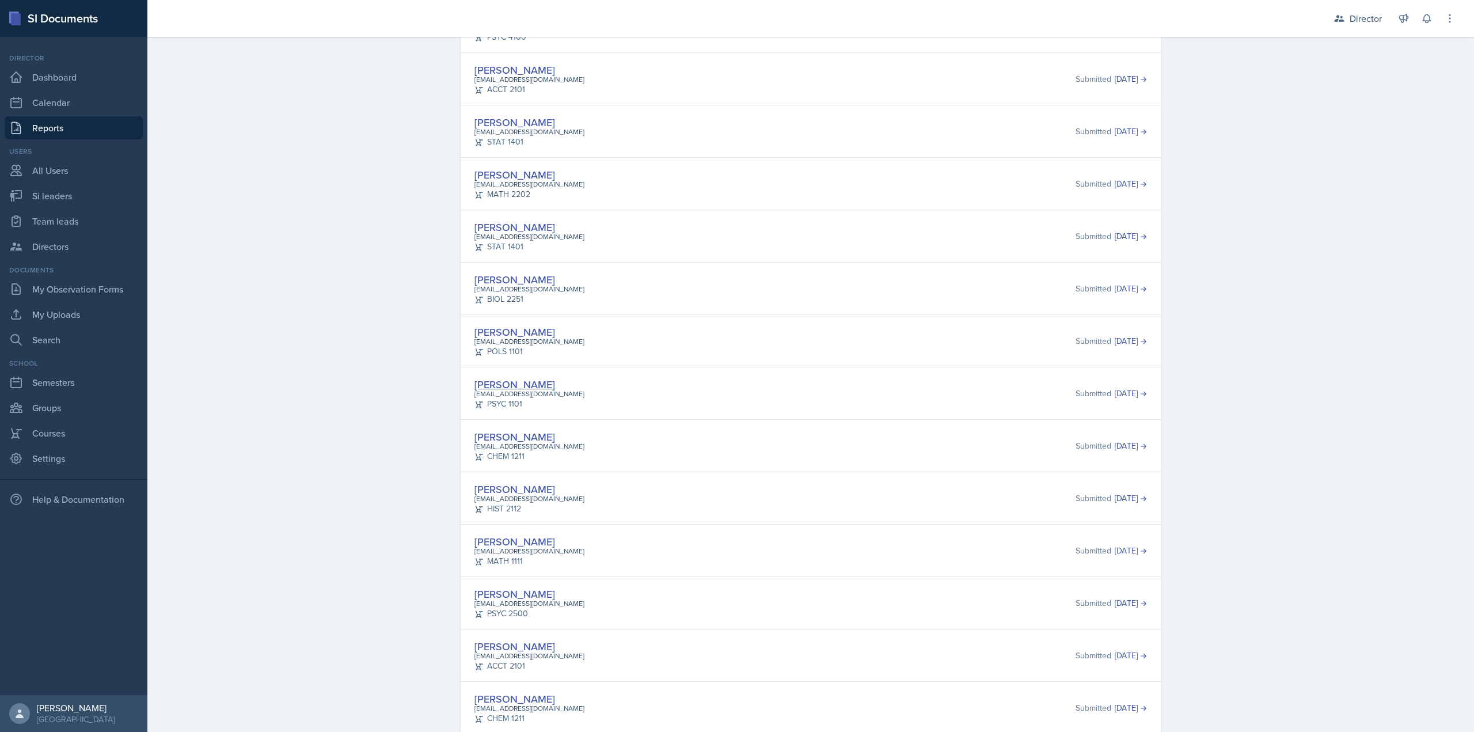 This screenshot has height=732, width=1474. What do you see at coordinates (74, 382) in the screenshot?
I see `a: Semesters` at bounding box center [74, 382].